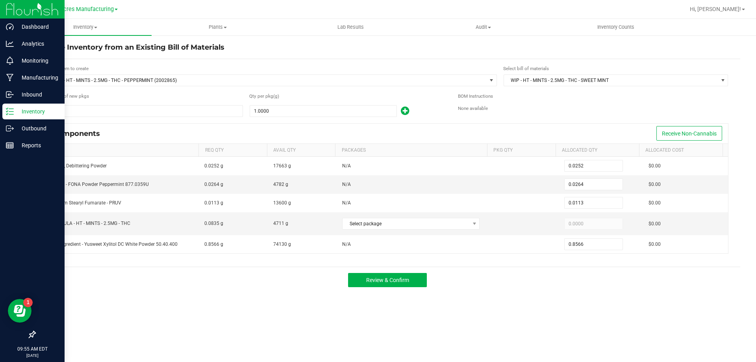 Image resolution: width=756 pixels, height=362 pixels. Describe the element at coordinates (277, 97) in the screenshot. I see `span: (g)` at that location.